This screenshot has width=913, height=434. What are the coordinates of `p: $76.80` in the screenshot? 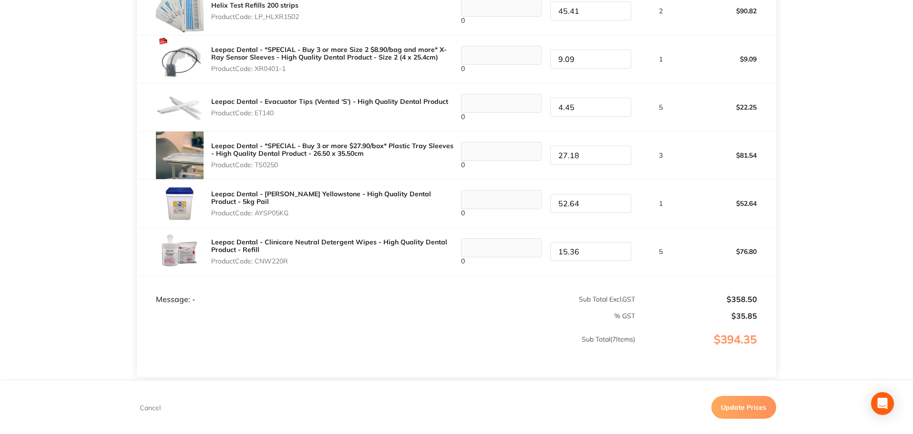 It's located at (731, 252).